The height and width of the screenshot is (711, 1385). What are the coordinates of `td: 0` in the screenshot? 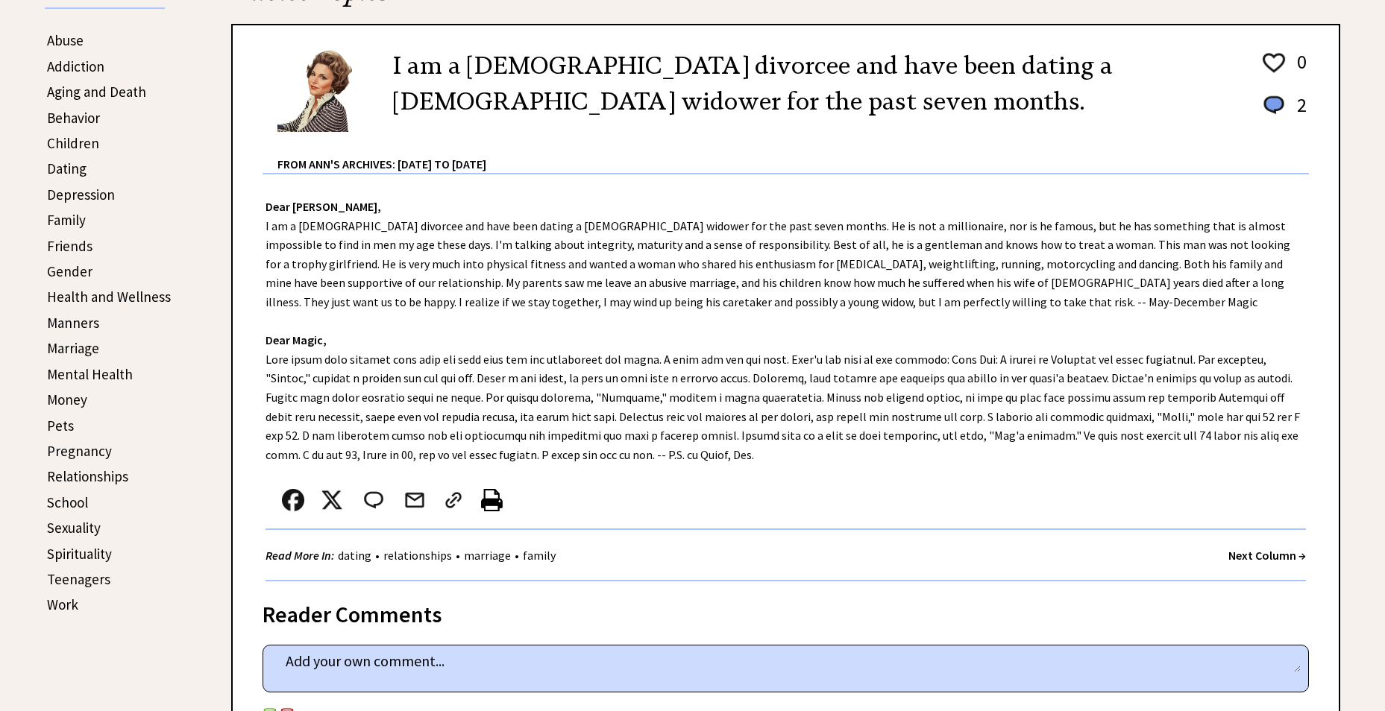 It's located at (1298, 70).